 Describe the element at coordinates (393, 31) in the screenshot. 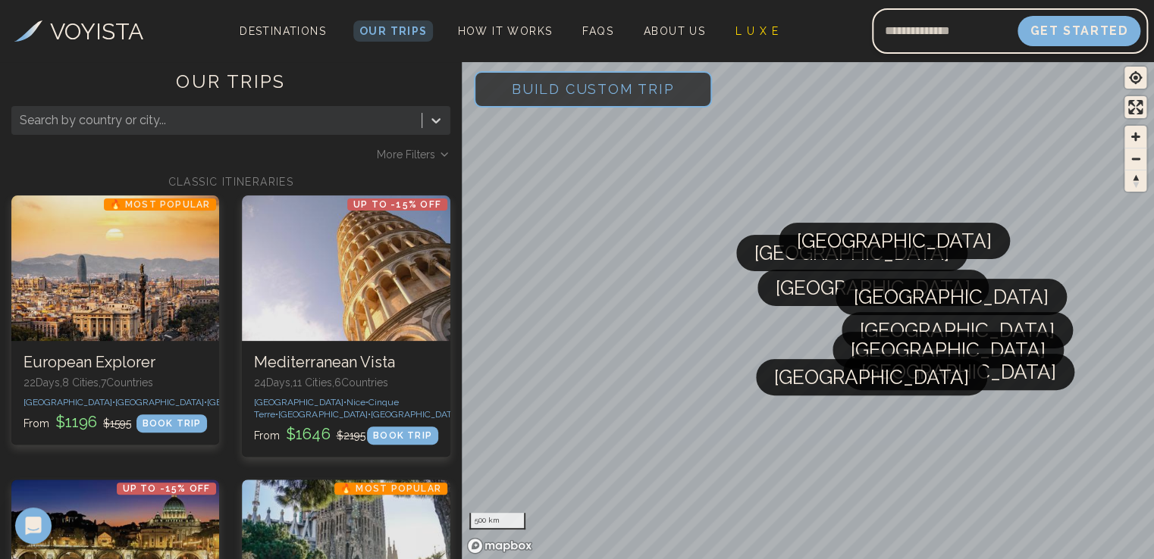

I see `span: Our Trips` at that location.